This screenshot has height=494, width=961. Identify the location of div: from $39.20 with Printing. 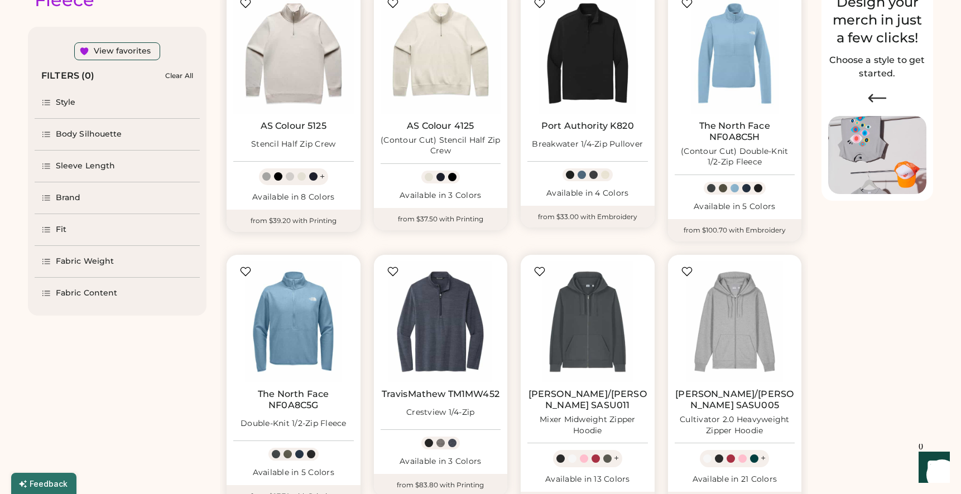
(294, 221).